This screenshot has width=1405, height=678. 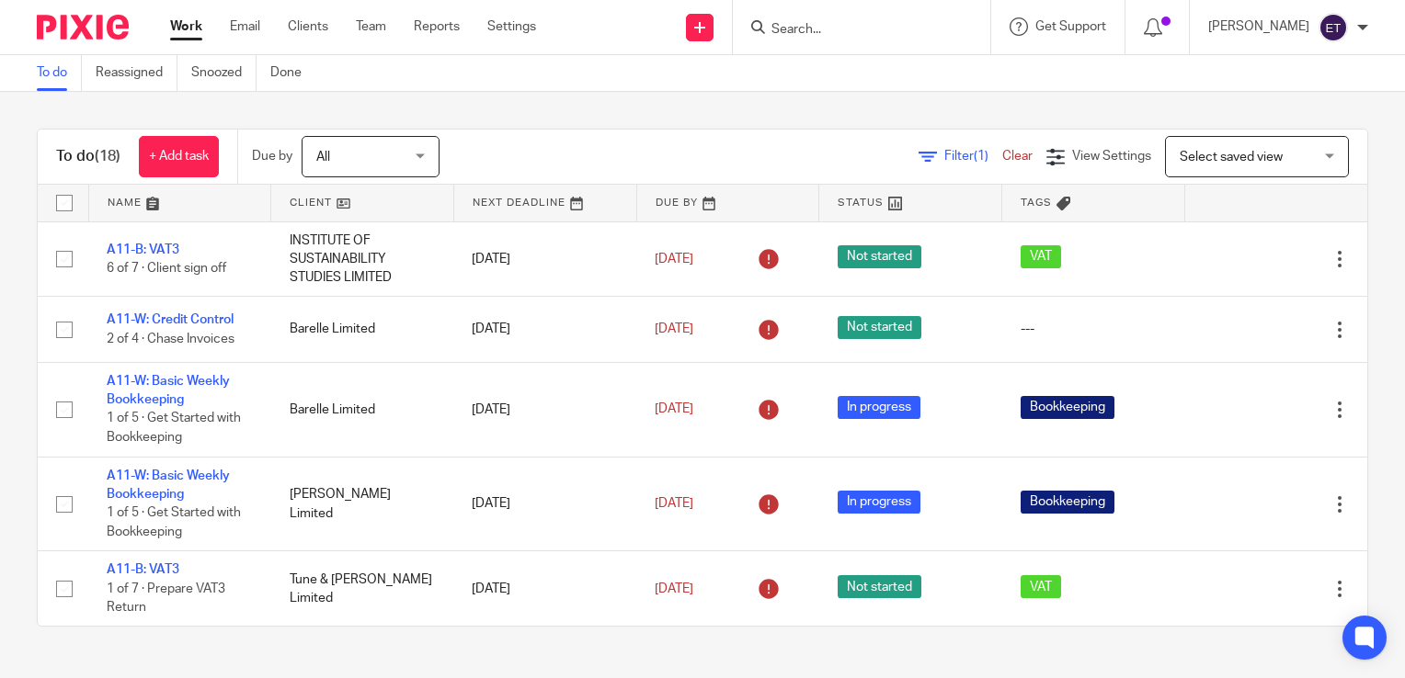 I want to click on span: 2 of 4 · Chase Invoices, so click(x=170, y=339).